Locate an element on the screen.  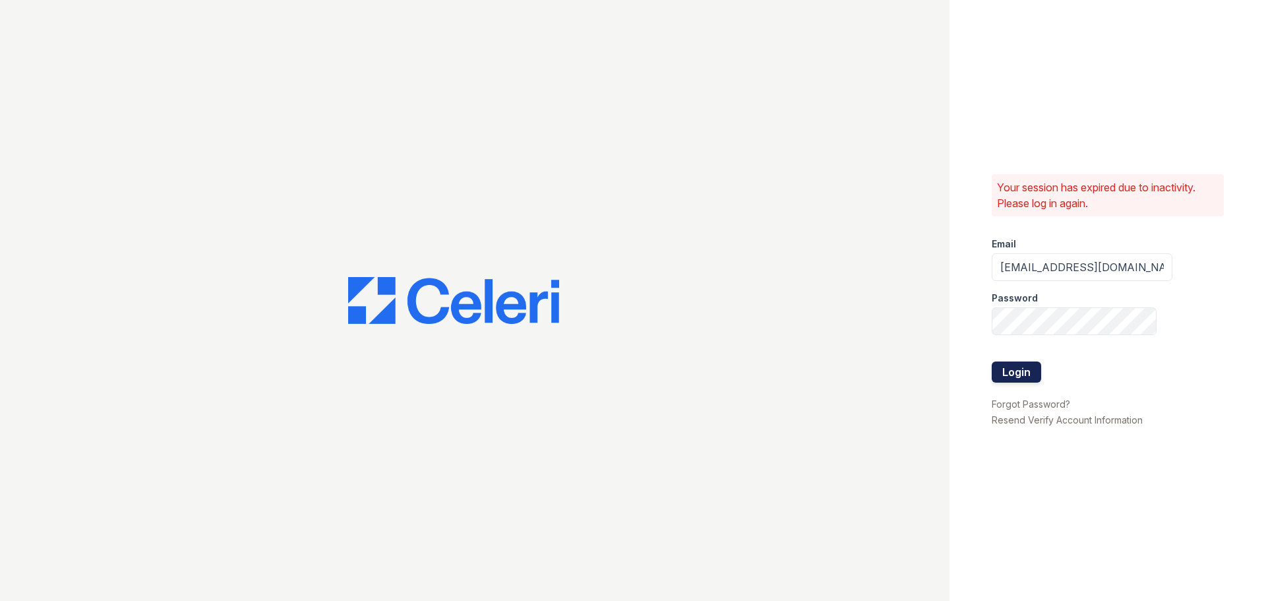
p: Your session has expired due to inactivity. Please log in again. is located at coordinates (1108, 195).